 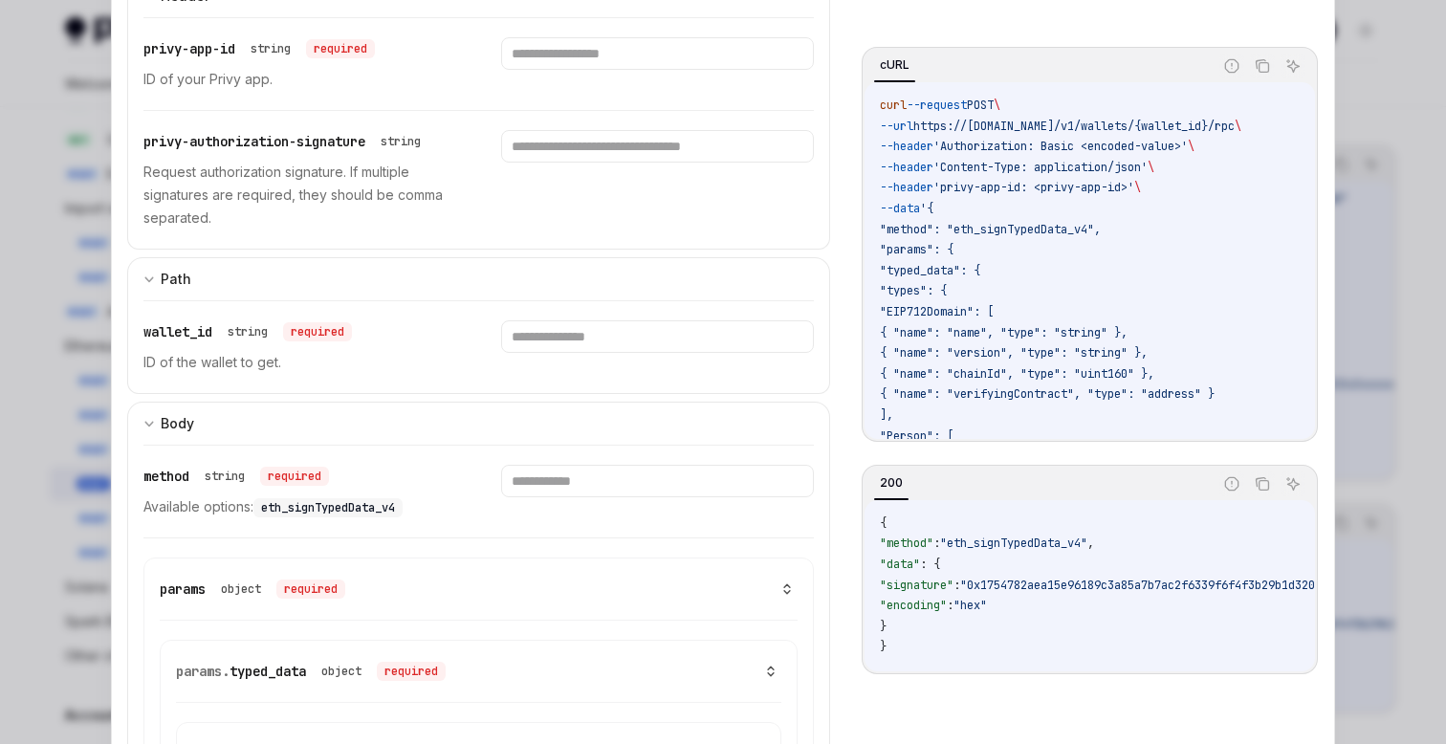 I want to click on span: --request, so click(x=936, y=105).